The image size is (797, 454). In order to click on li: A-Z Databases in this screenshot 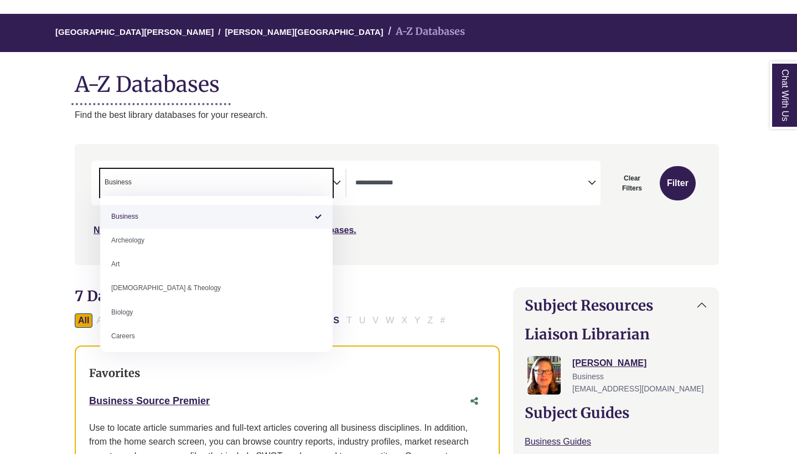, I will do `click(424, 32)`.